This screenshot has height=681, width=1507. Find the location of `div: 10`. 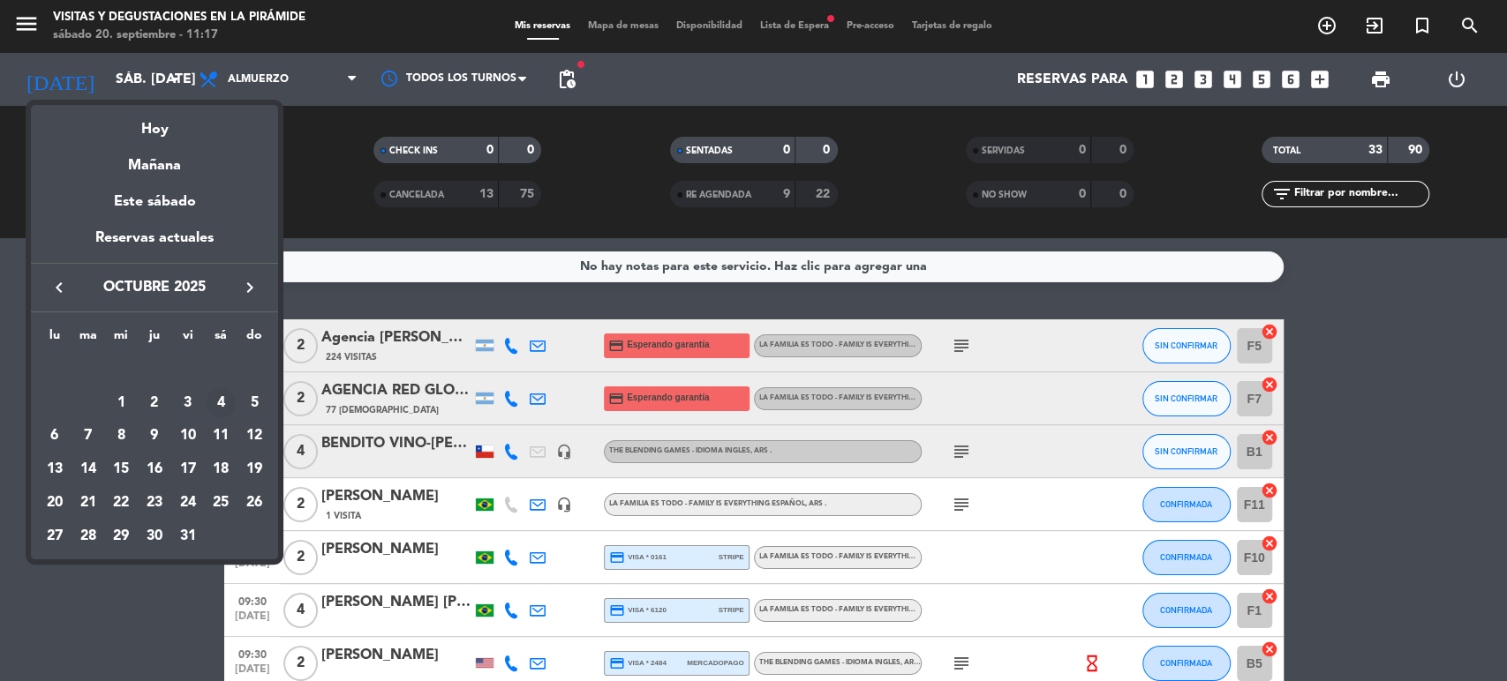

div: 10 is located at coordinates (188, 437).